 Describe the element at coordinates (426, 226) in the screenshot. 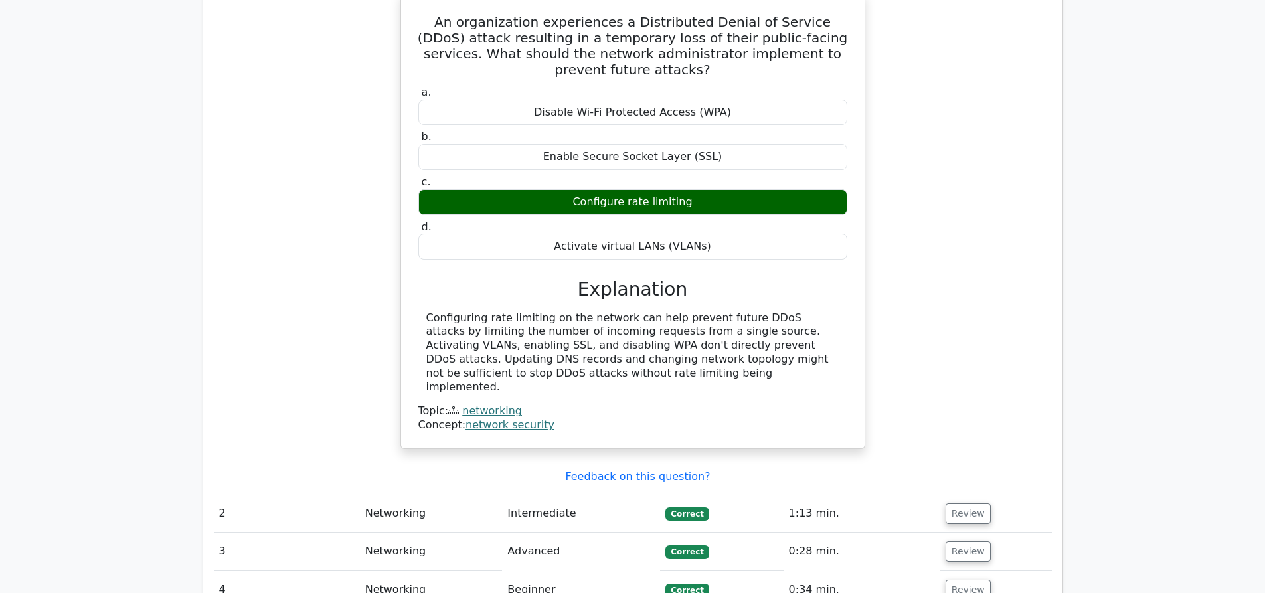

I see `span: d.` at that location.